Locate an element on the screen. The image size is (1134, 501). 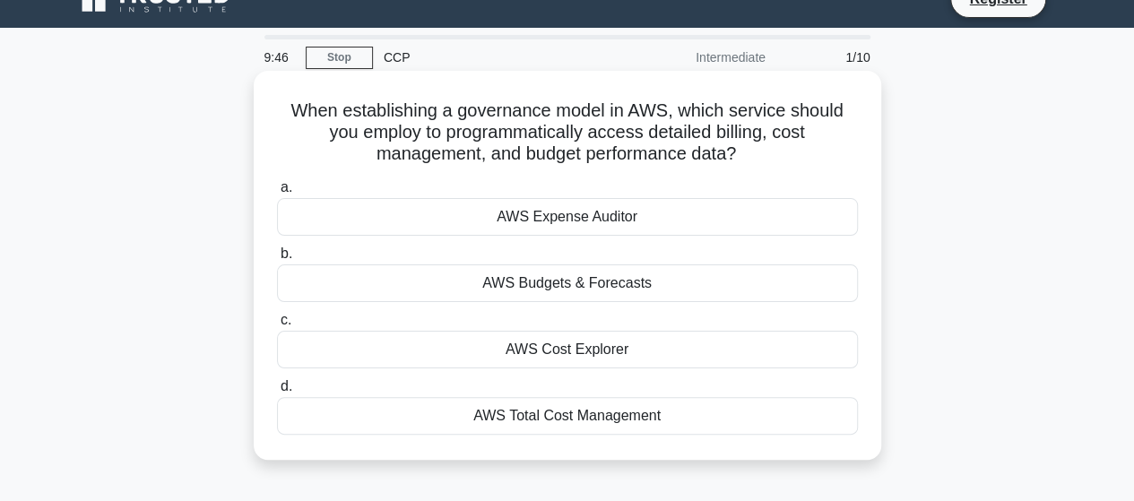
div: AWS Cost Explorer is located at coordinates (567, 349).